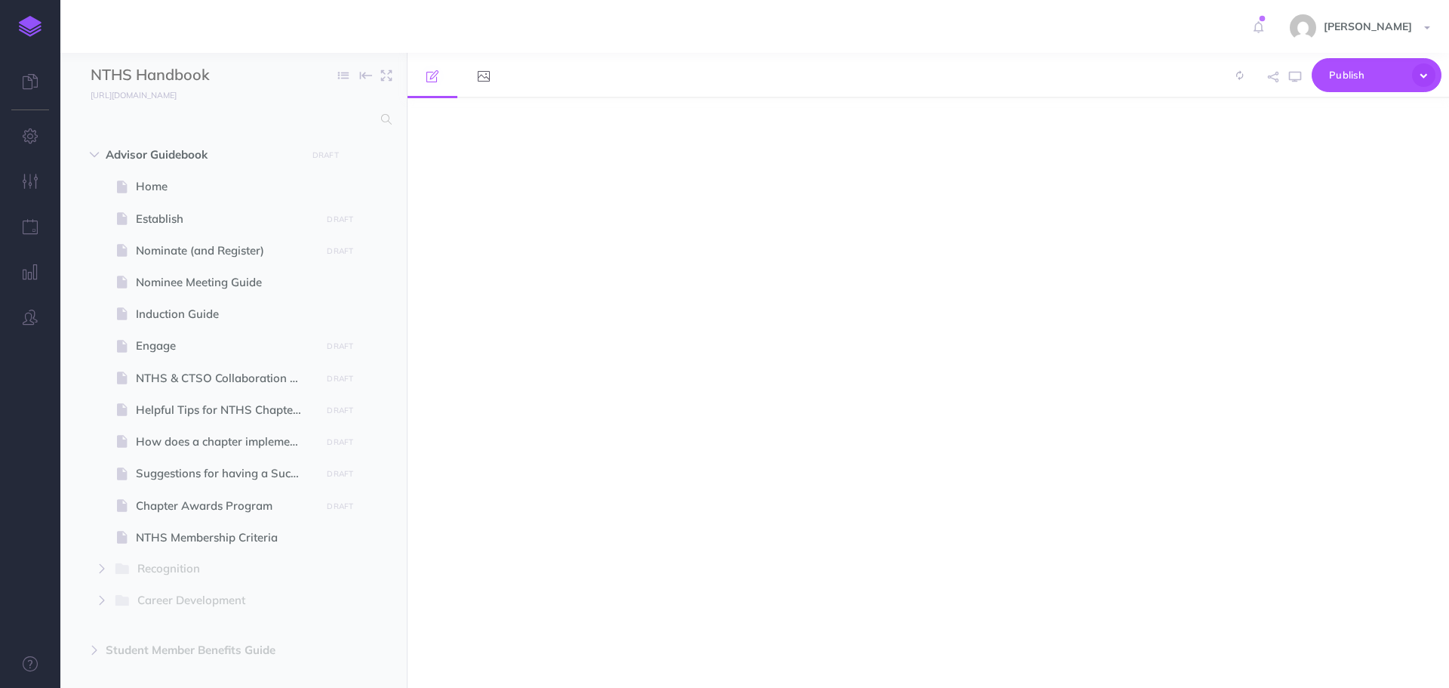  Describe the element at coordinates (226, 441) in the screenshot. I see `span: How does a chapter implement the Core Four Objectives?` at that location.